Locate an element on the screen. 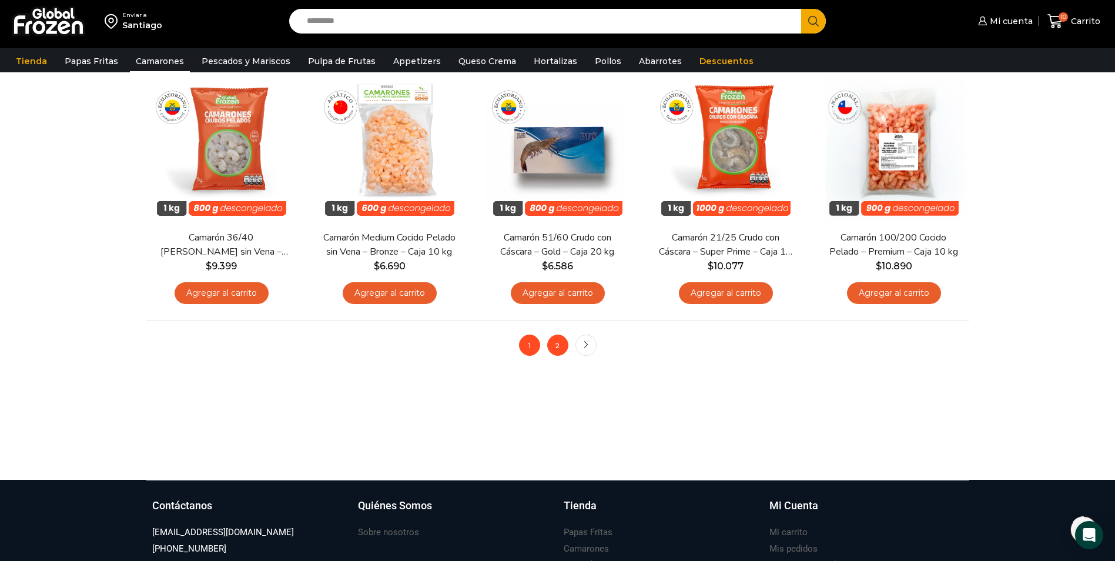 The height and width of the screenshot is (561, 1115). h3: Papas Fritas is located at coordinates (588, 532).